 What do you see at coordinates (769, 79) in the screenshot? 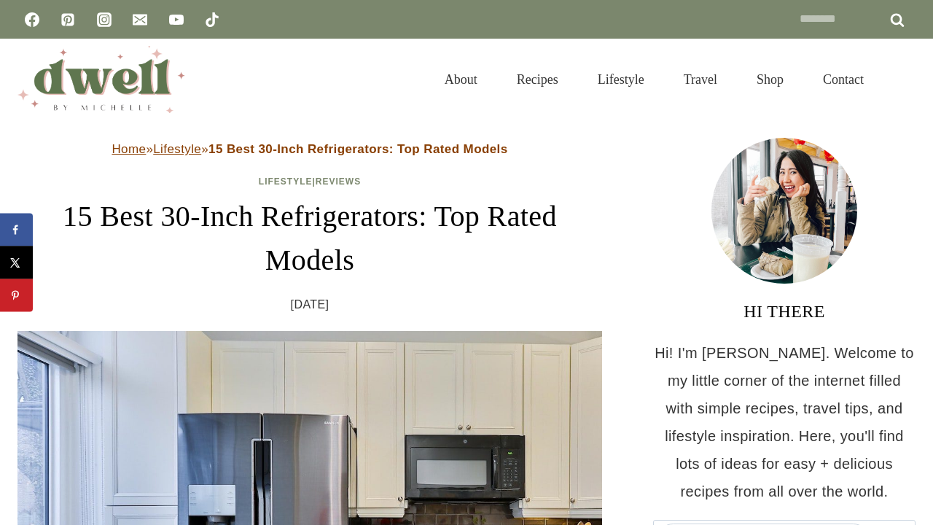
I see `a: Shop` at bounding box center [769, 79].